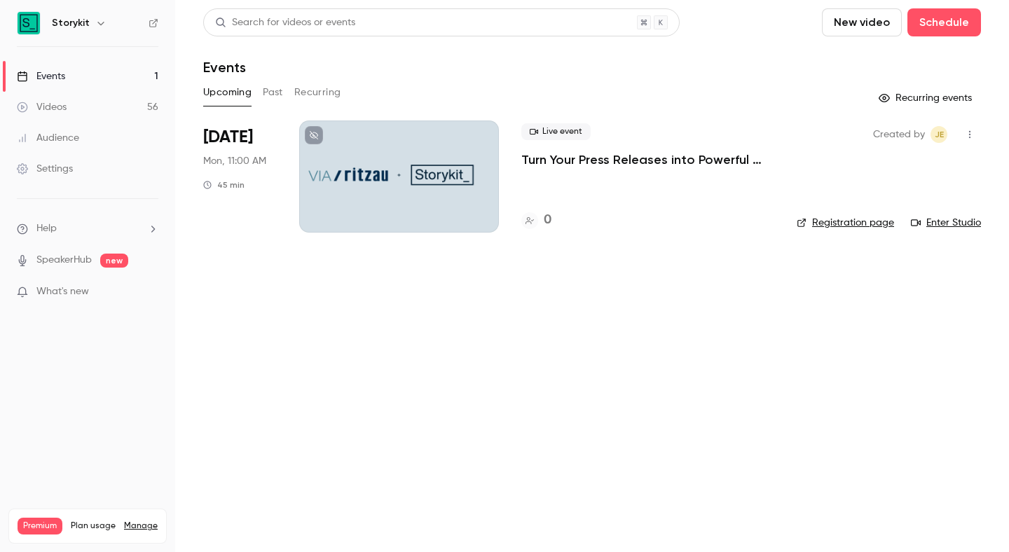 The width and height of the screenshot is (1009, 552). Describe the element at coordinates (240, 177) in the screenshot. I see `div: Oct 6 Mon, 11:00 AM (Europe/Stockholm)` at that location.